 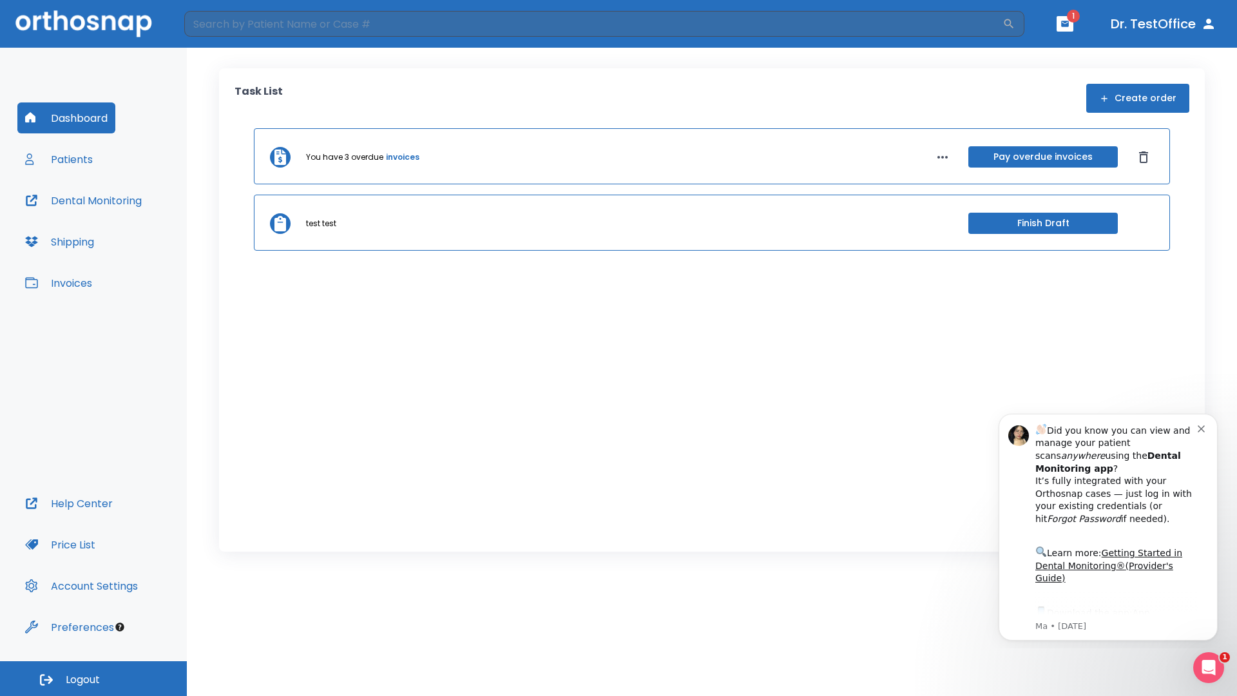 What do you see at coordinates (120, 627) in the screenshot?
I see `div: Tooltip anchor` at bounding box center [120, 627].